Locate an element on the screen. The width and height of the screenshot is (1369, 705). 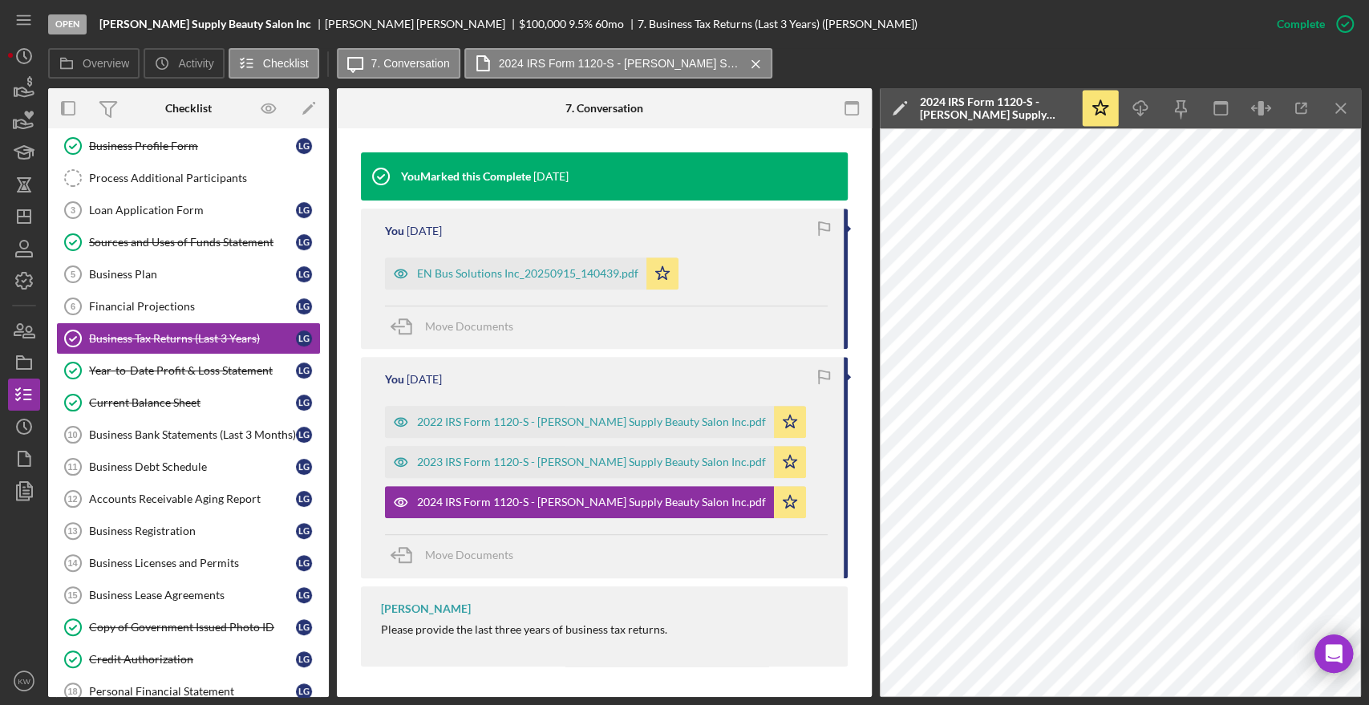
button: Activity is located at coordinates (184, 63).